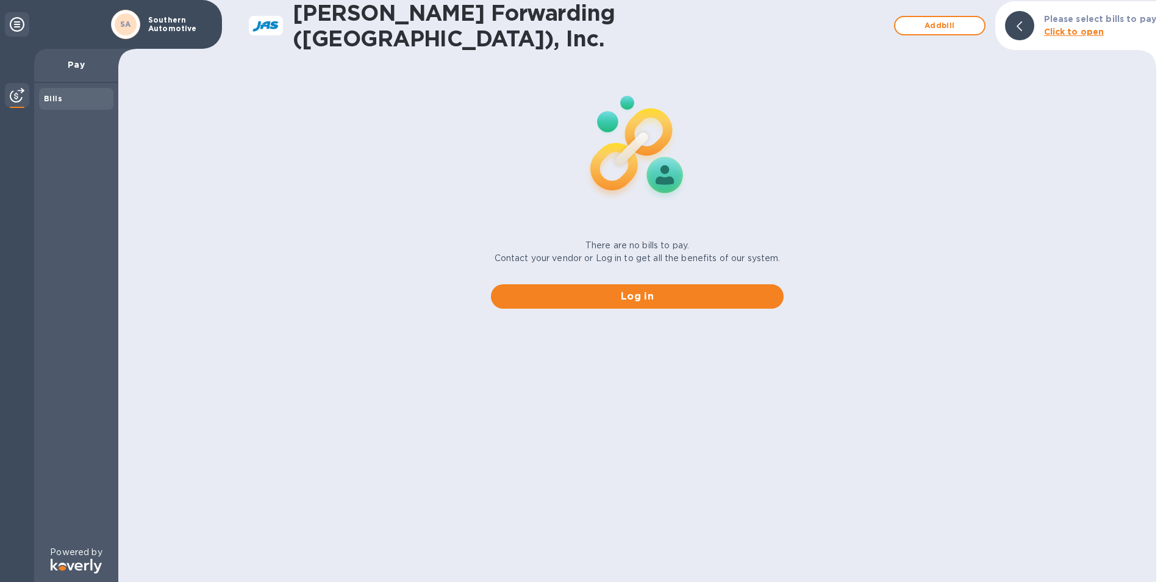  What do you see at coordinates (76, 566) in the screenshot?
I see `img: Logo` at bounding box center [76, 566].